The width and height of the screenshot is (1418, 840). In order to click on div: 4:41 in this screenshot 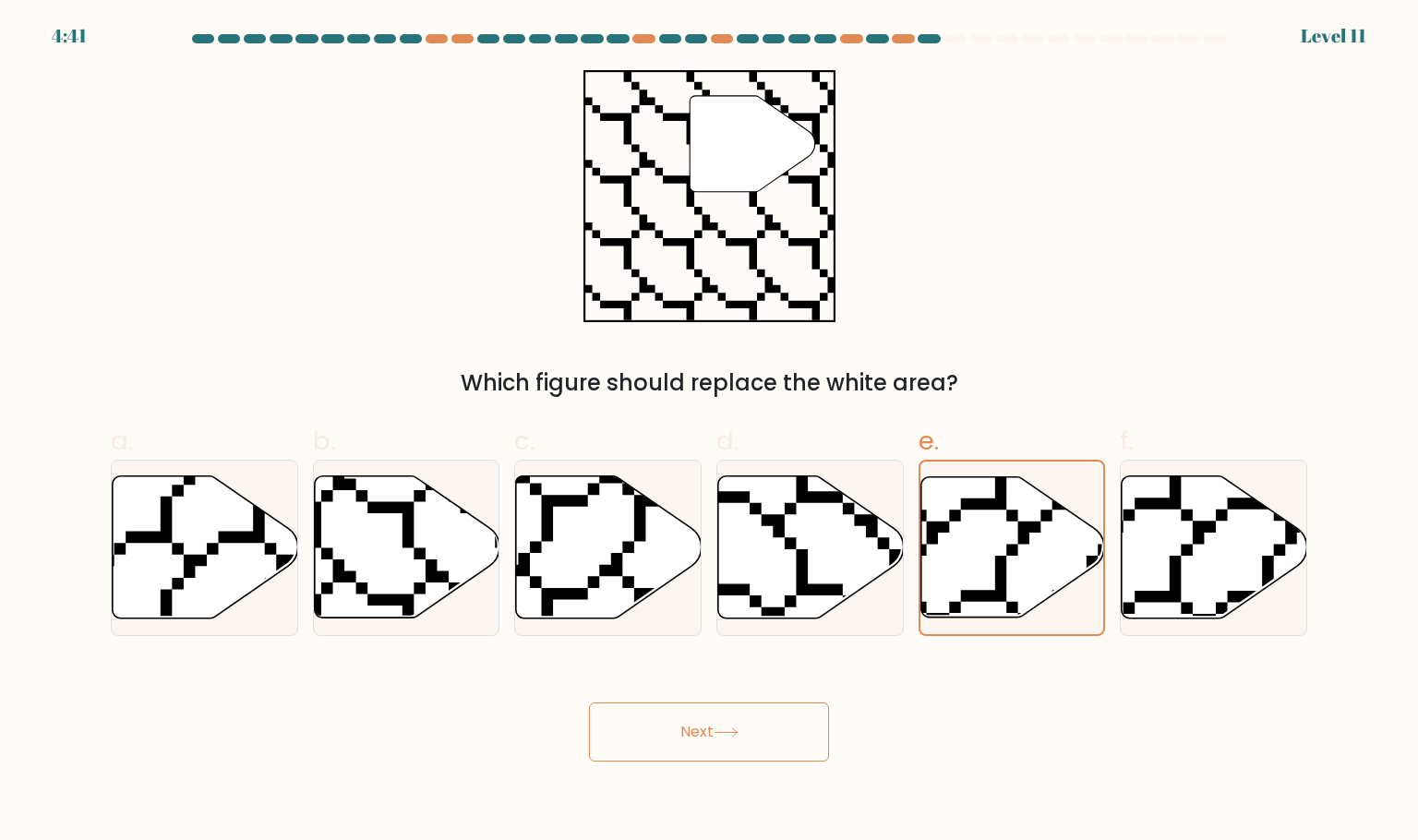, I will do `click(69, 36)`.